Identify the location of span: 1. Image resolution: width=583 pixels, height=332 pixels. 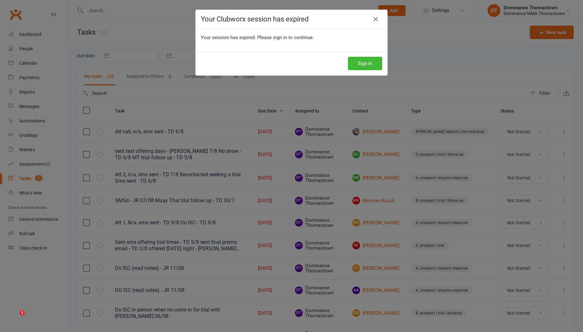
(22, 313).